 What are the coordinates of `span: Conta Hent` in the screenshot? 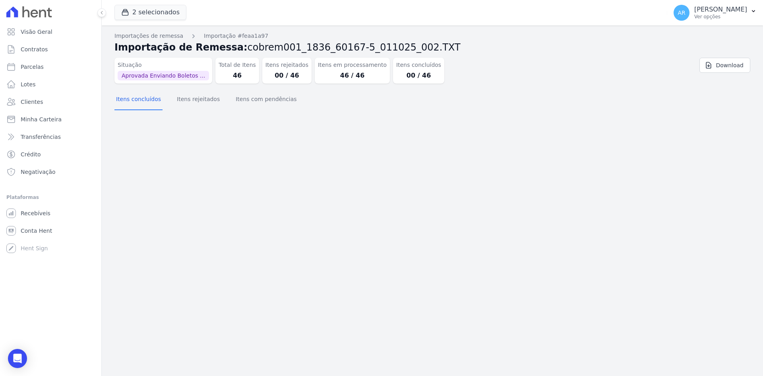 It's located at (36, 230).